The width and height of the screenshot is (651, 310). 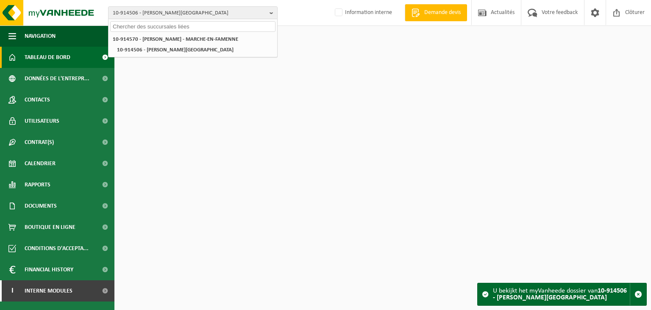 What do you see at coordinates (39, 142) in the screenshot?
I see `span: Contrat(s)` at bounding box center [39, 142].